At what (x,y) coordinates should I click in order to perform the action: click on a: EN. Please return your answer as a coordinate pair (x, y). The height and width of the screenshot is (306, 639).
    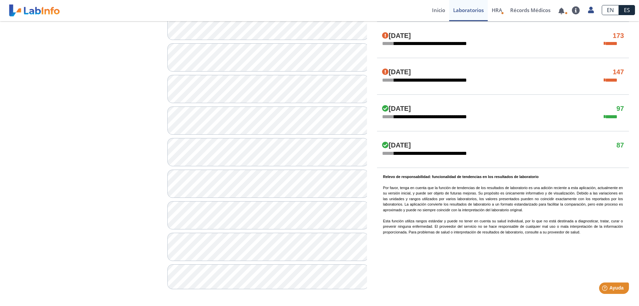
    Looking at the image, I should click on (610, 10).